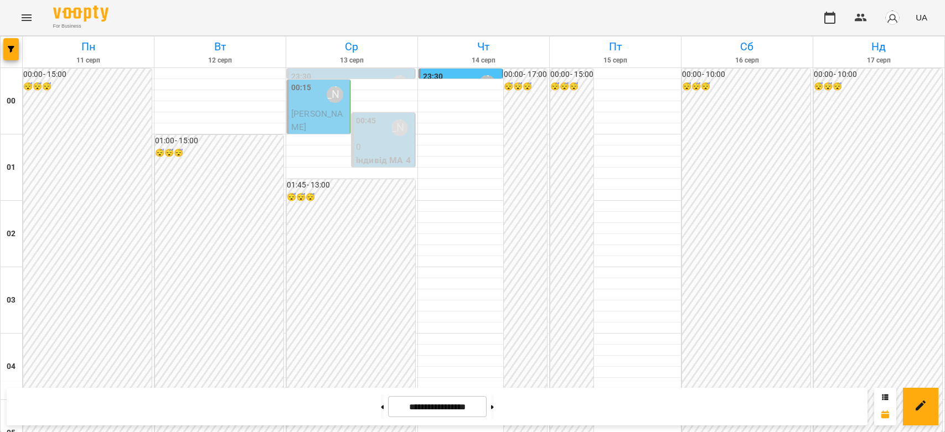  What do you see at coordinates (747, 46) in the screenshot?
I see `h6: Сб` at bounding box center [747, 46].